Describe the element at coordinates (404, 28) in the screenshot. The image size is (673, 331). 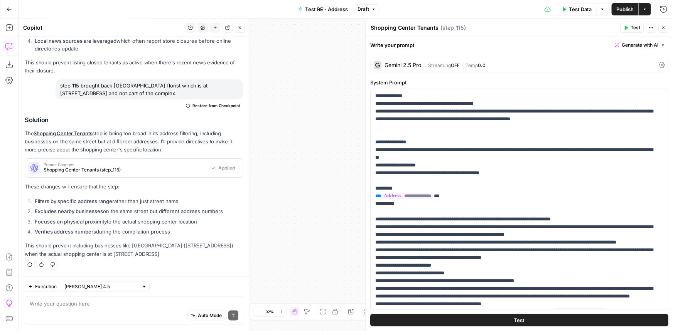
I see `textarea: Shopping Center Tenants` at that location.